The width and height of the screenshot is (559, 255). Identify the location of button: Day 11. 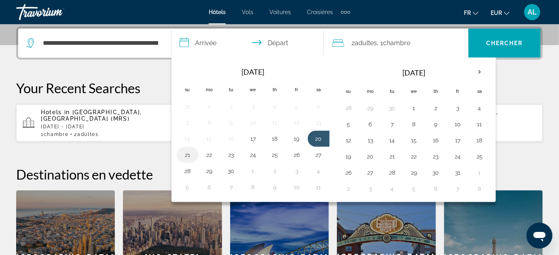
(319, 188).